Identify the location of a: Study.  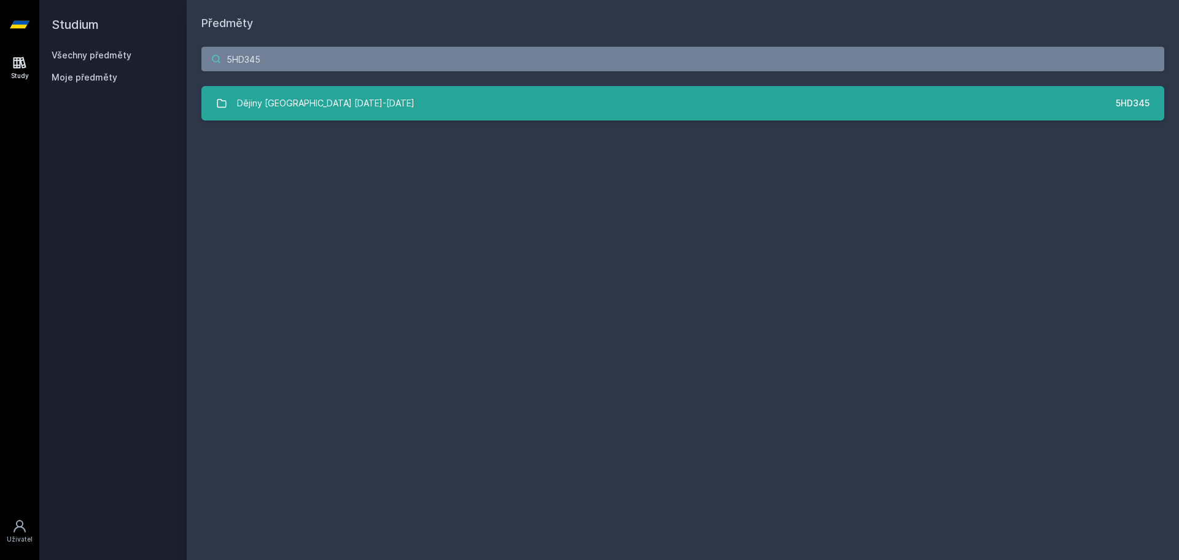
(20, 68).